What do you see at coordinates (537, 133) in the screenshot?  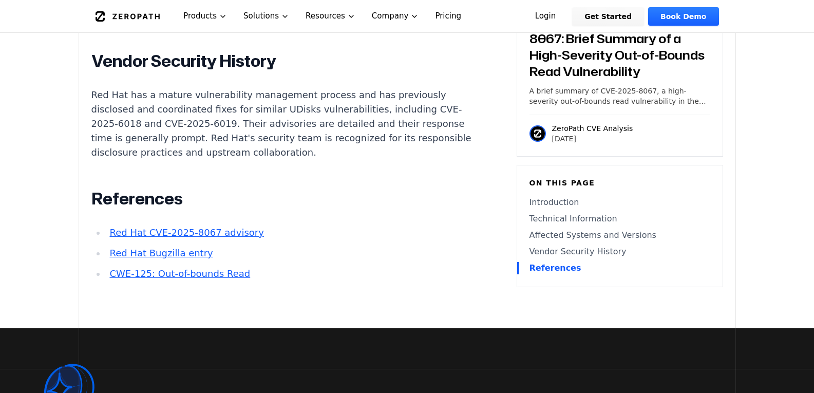 I see `img: ZeroPath CVE Analysis` at bounding box center [537, 133].